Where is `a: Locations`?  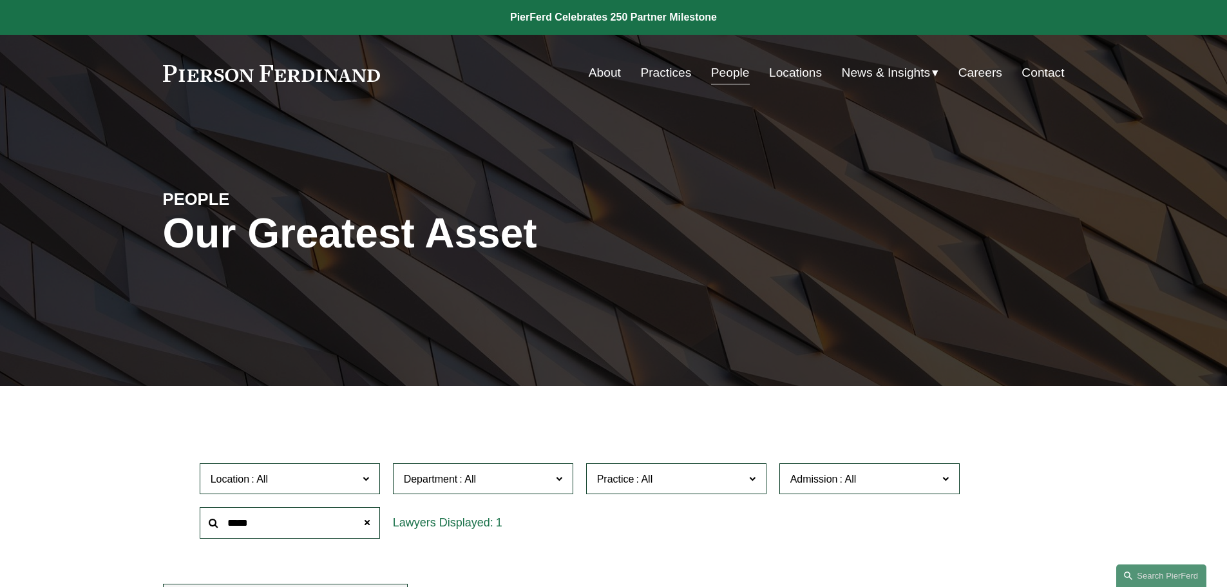 a: Locations is located at coordinates (795, 73).